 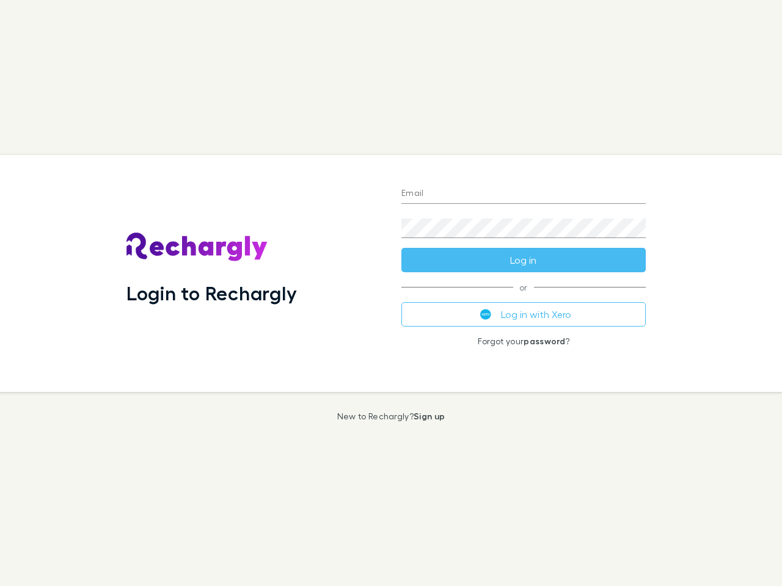 What do you see at coordinates (197, 247) in the screenshot?
I see `img: Rechargly's Logo` at bounding box center [197, 247].